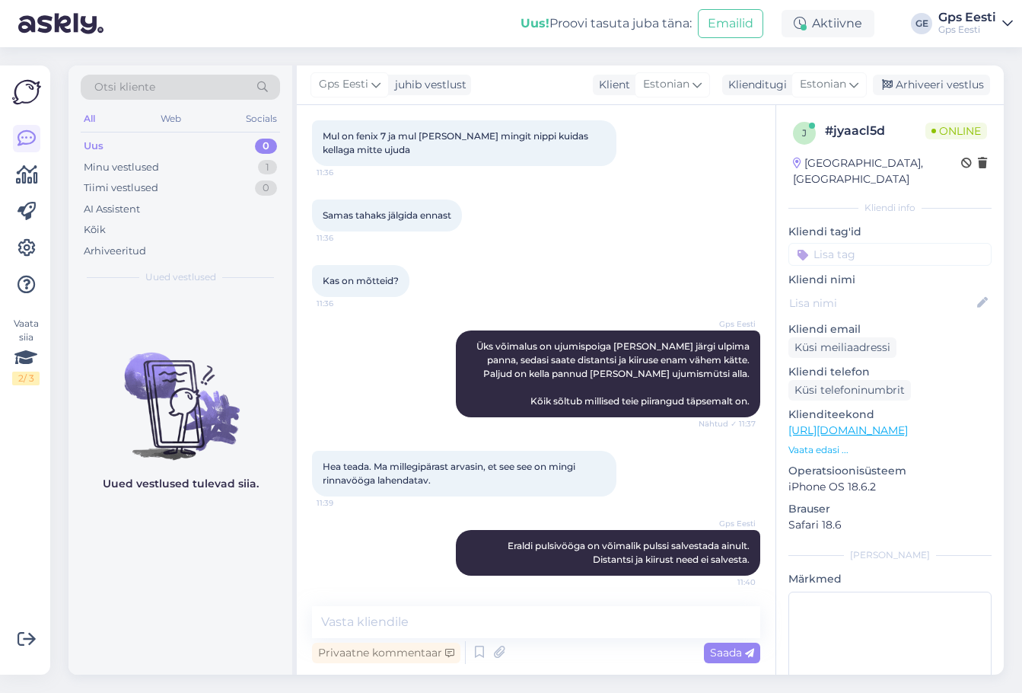 The height and width of the screenshot is (693, 1022). Describe the element at coordinates (94, 146) in the screenshot. I see `div: Uus` at that location.